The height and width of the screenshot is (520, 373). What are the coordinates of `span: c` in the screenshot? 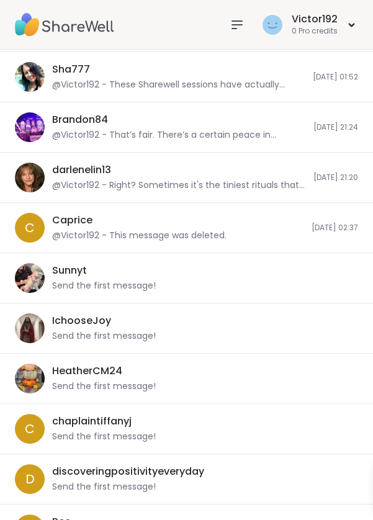 It's located at (30, 429).